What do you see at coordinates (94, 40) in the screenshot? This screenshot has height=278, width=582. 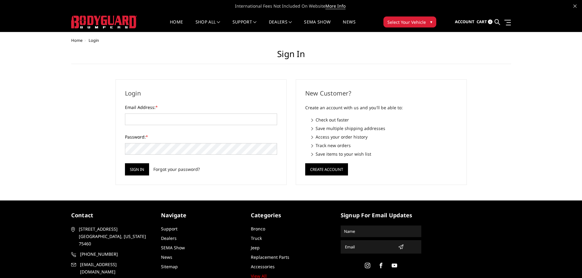 I see `span: Login` at bounding box center [94, 40].